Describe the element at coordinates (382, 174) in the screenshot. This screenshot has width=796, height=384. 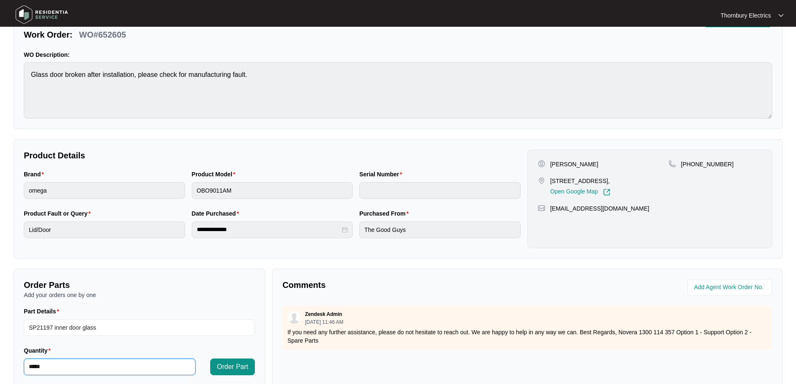
I see `label: Serial Number` at that location.